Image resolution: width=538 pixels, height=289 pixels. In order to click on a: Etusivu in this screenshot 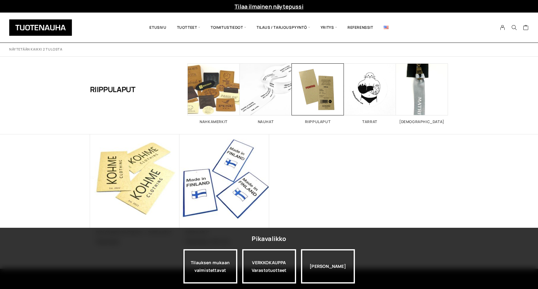, I will do `click(158, 28)`.